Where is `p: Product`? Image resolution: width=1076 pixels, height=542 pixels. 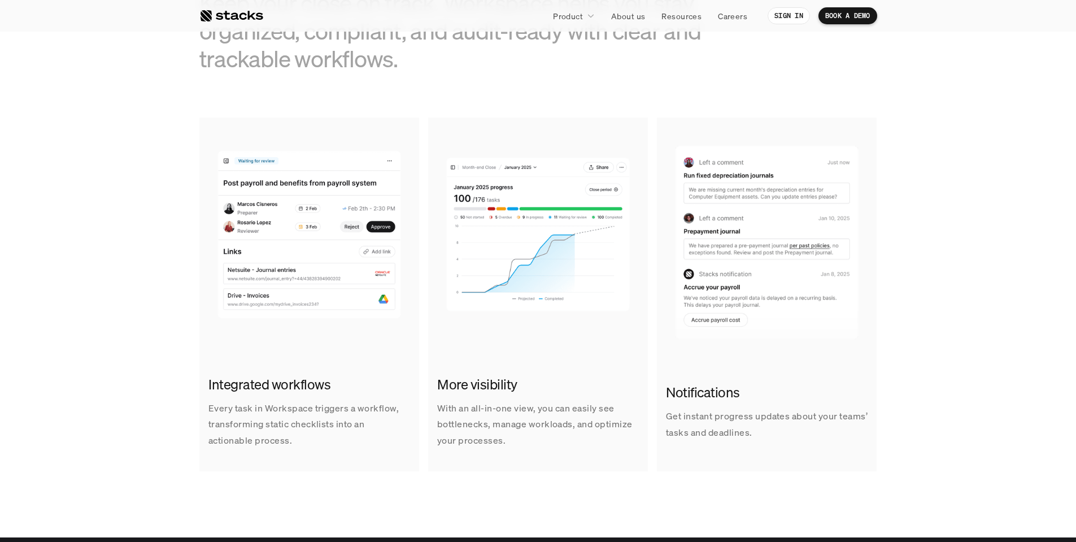
p: Product is located at coordinates (568, 16).